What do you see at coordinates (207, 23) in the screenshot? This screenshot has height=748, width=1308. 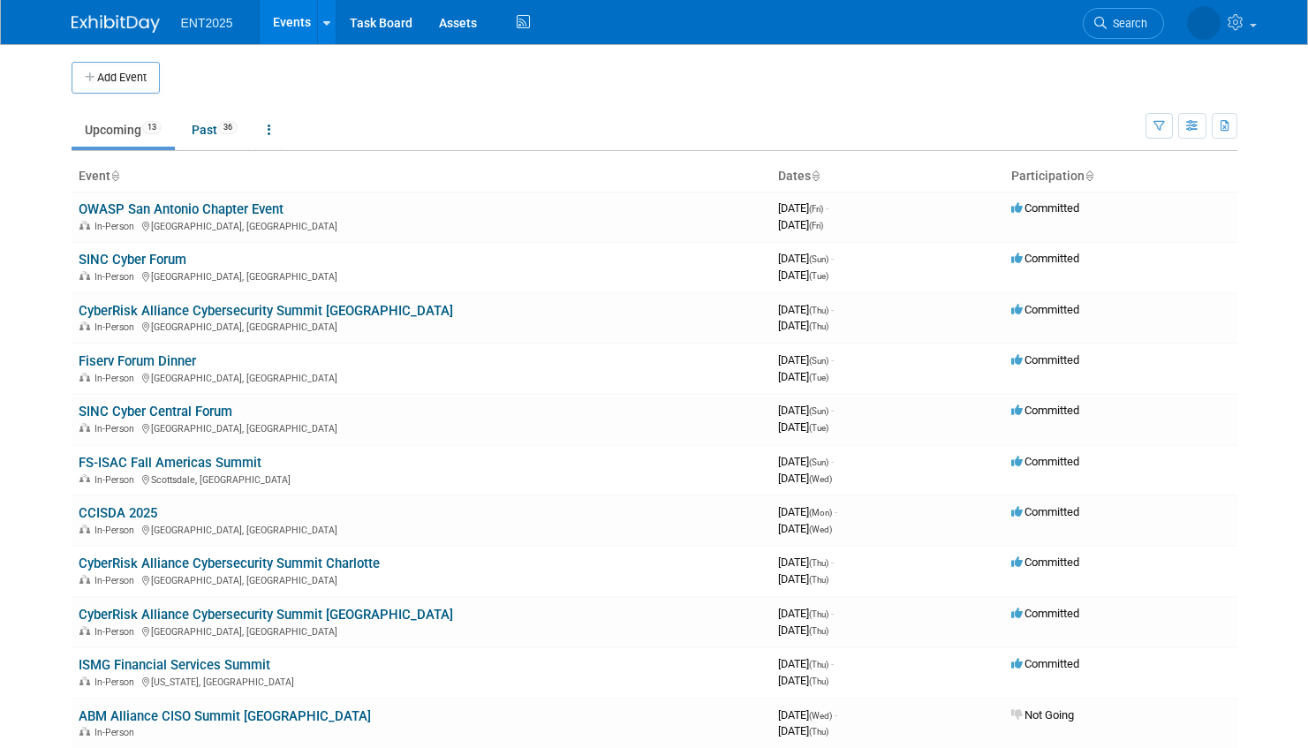 I see `span: ENT2025` at bounding box center [207, 23].